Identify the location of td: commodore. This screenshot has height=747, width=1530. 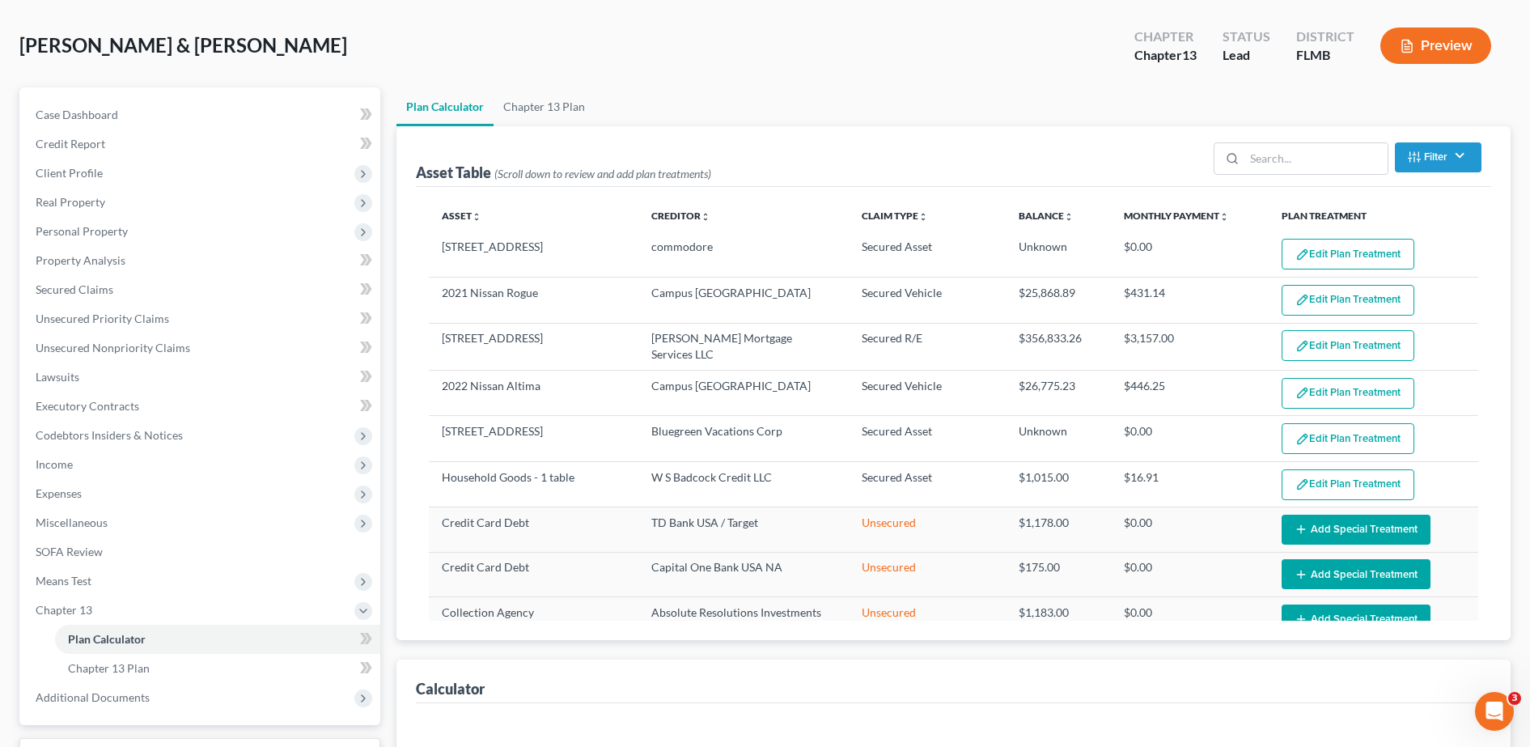
(743, 255).